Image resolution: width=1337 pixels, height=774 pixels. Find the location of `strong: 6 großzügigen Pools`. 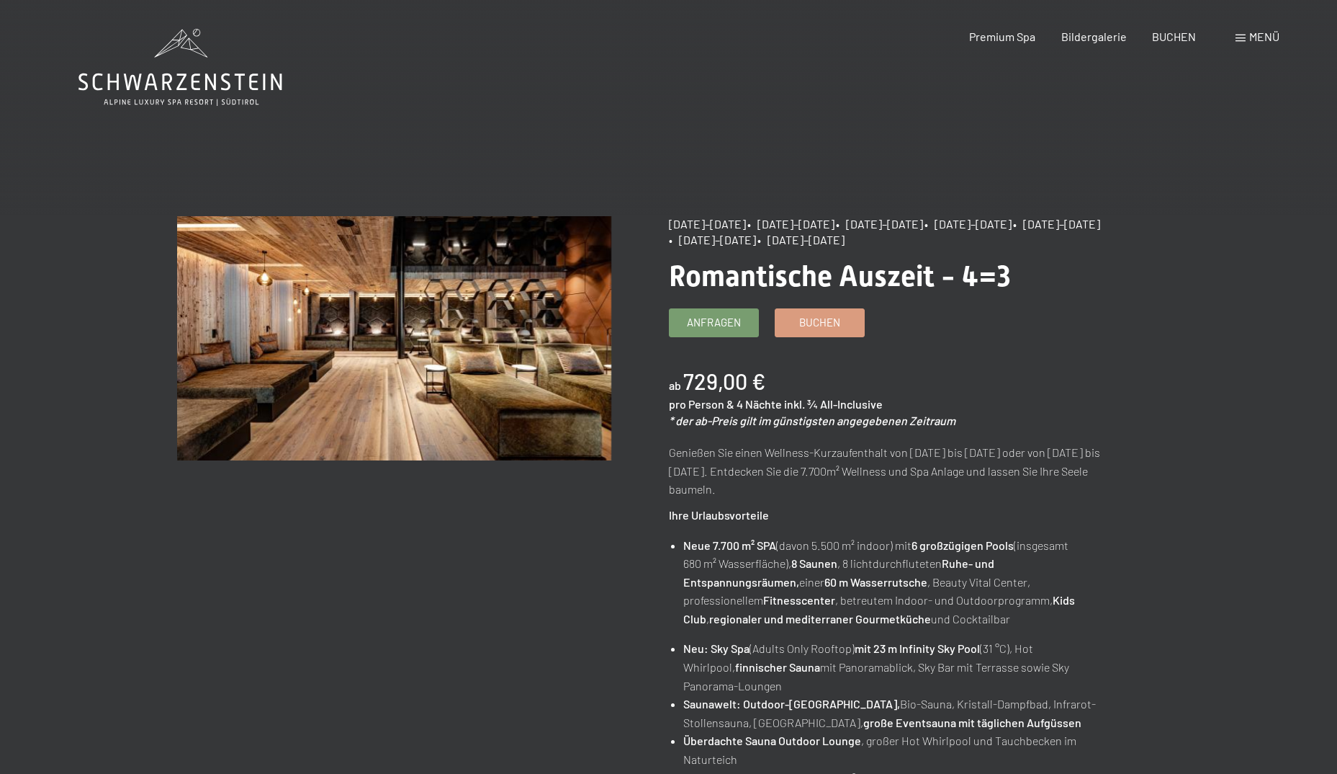

strong: 6 großzügigen Pools is located at coordinates (963, 544).